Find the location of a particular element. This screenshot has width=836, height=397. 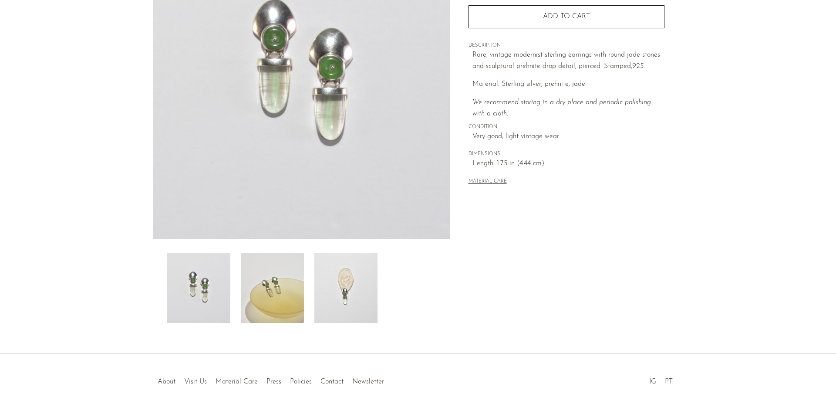

a: Material Care is located at coordinates (236, 381).